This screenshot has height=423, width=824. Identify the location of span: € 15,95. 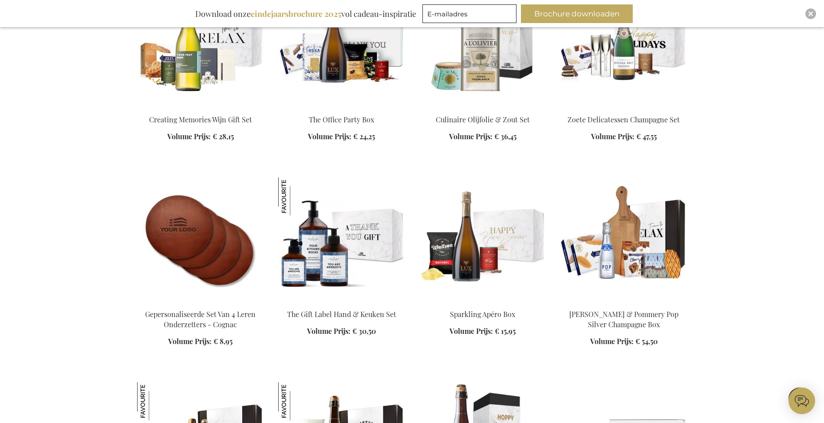
(505, 331).